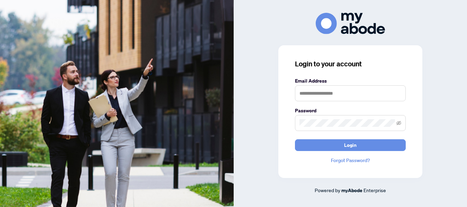 Image resolution: width=467 pixels, height=207 pixels. Describe the element at coordinates (350, 111) in the screenshot. I see `label: Password` at that location.